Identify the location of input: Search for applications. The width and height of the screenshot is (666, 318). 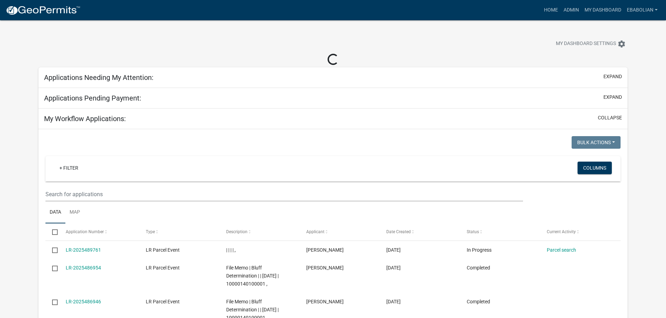
(284, 194).